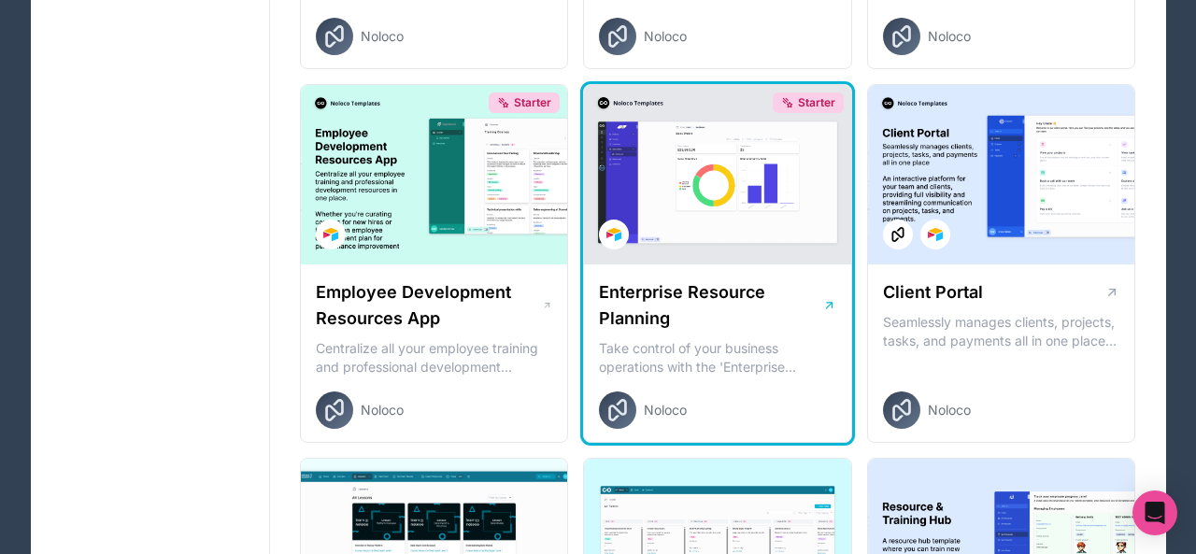 This screenshot has height=554, width=1196. I want to click on h1: Client Portal, so click(933, 293).